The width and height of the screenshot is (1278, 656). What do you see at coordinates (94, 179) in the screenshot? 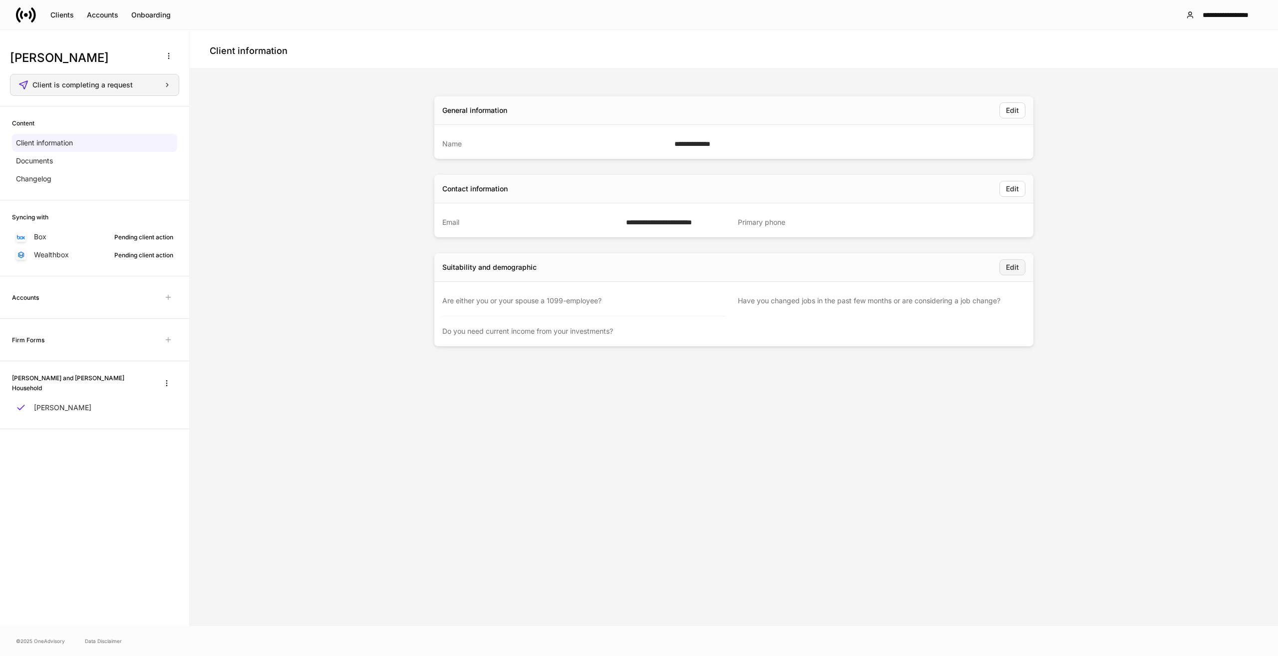
I see `a: Changelog` at bounding box center [94, 179].